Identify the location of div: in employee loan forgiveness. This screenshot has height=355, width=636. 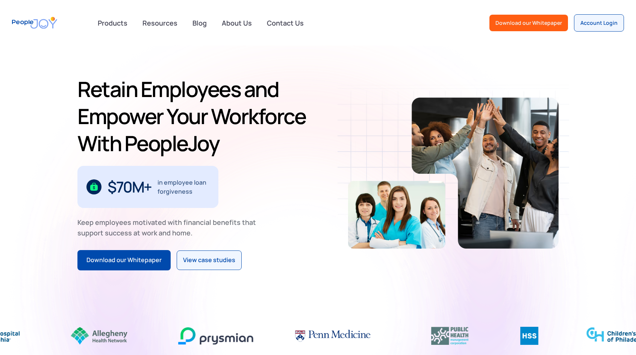
(183, 187).